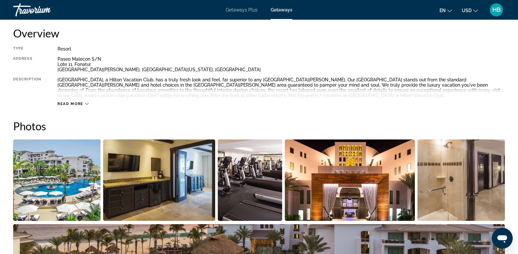 Image resolution: width=518 pixels, height=254 pixels. I want to click on a: Getaways, so click(282, 10).